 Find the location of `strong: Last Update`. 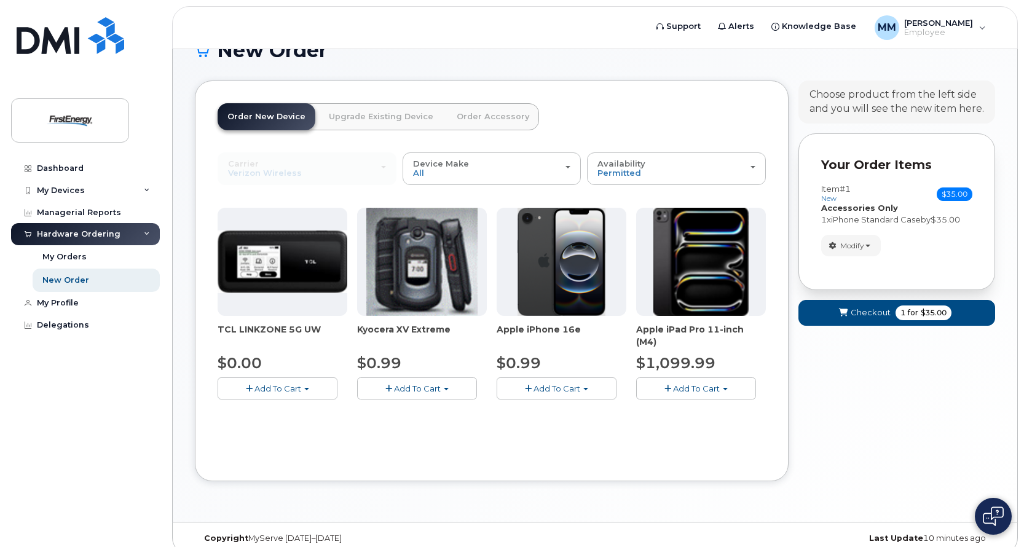

strong: Last Update is located at coordinates (896, 538).